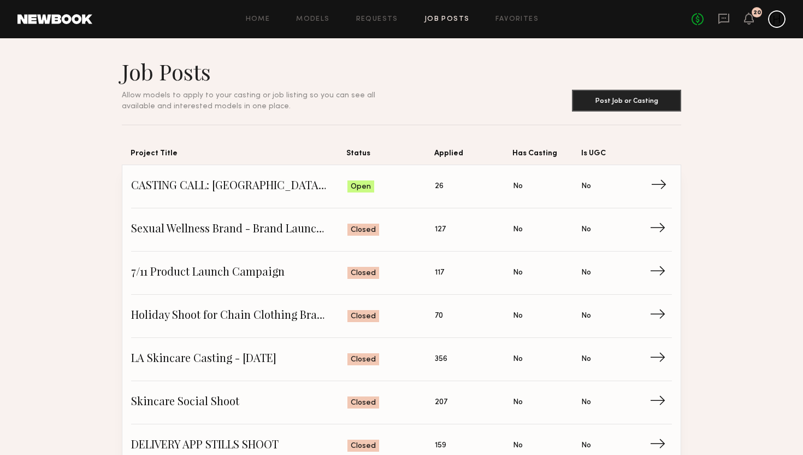 The width and height of the screenshot is (803, 455). I want to click on span: 117, so click(439, 273).